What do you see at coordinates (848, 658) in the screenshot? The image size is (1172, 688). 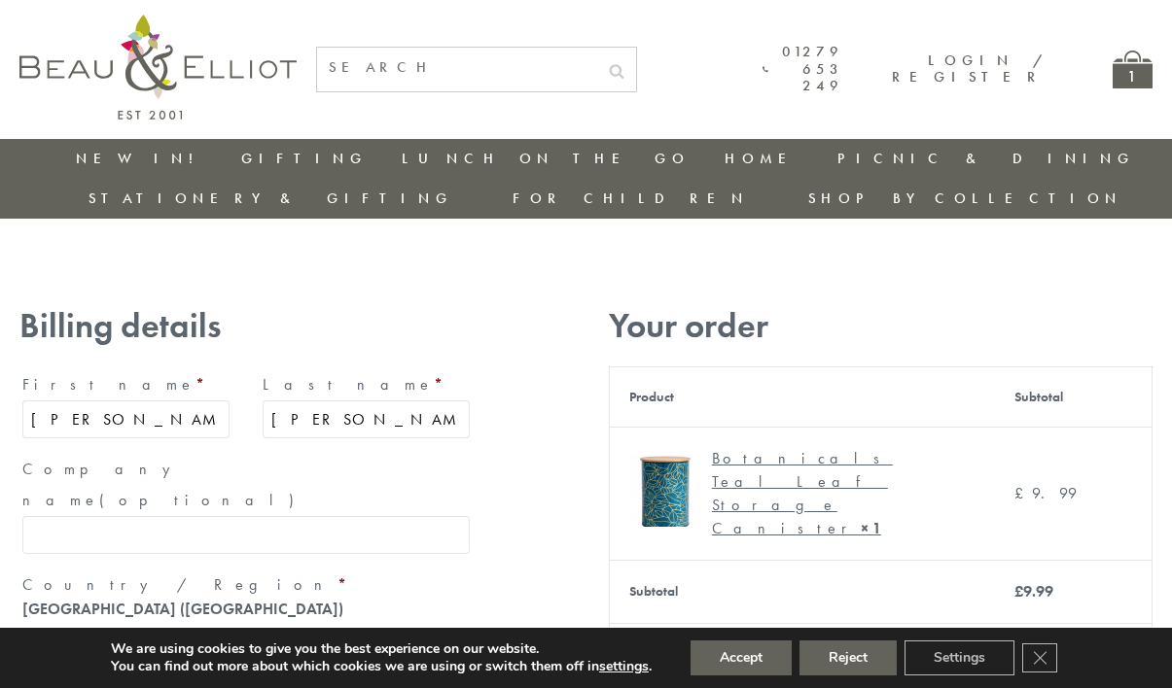 I see `button: Reject` at bounding box center [848, 658].